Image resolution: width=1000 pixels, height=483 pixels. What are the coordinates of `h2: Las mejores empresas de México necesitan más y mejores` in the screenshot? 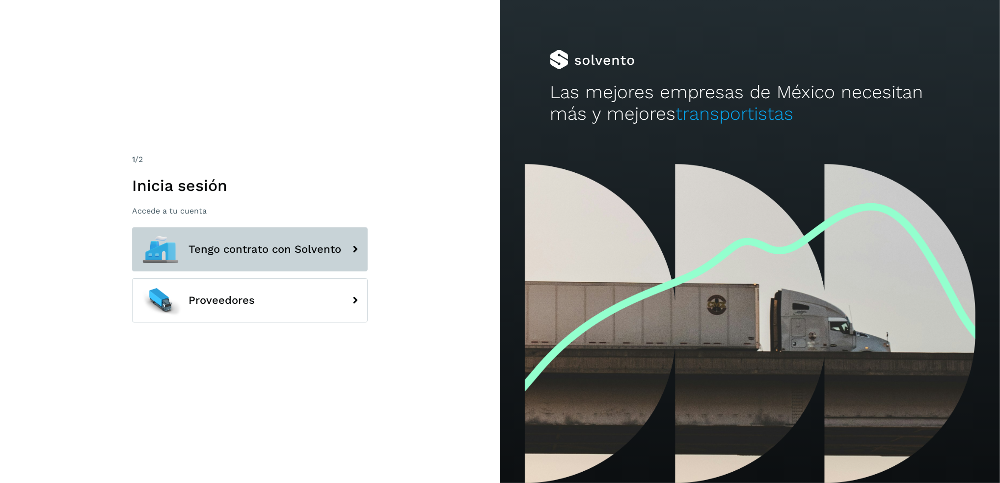 It's located at (750, 103).